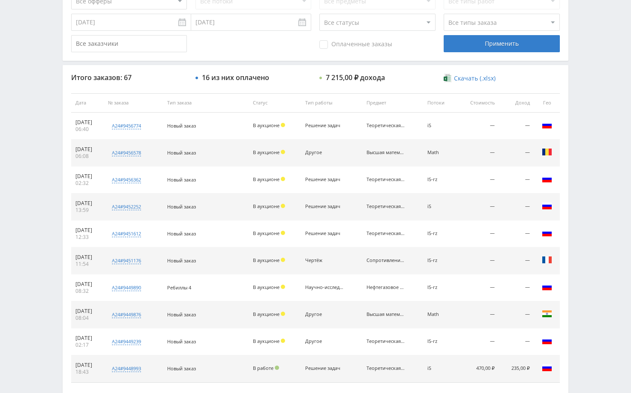  I want to click on th: Статус, so click(275, 103).